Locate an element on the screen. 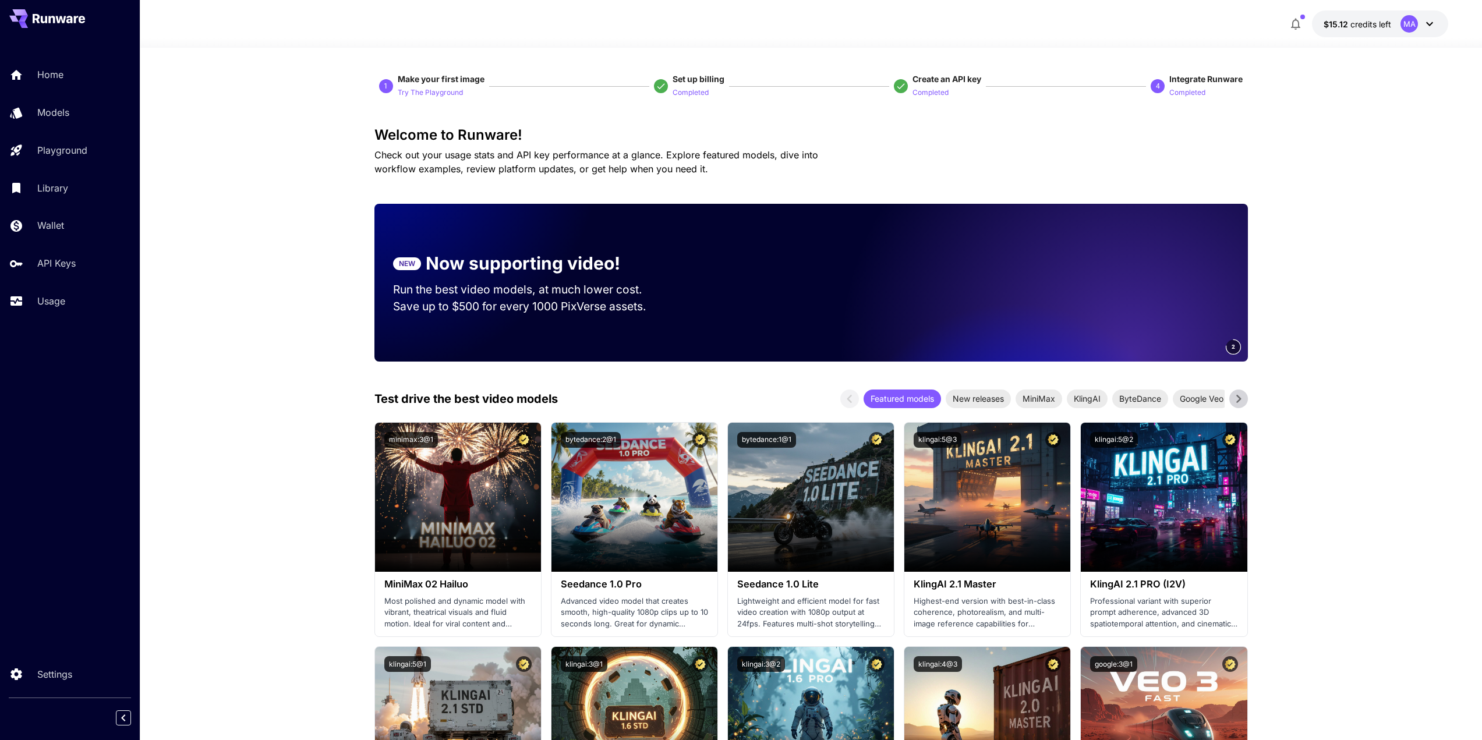 The image size is (1482, 740). button: klingai:5@3 is located at coordinates (938, 440).